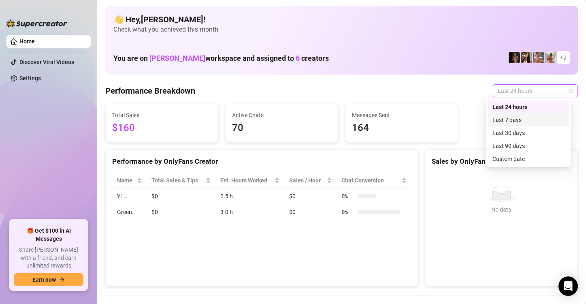 Image resolution: width=586 pixels, height=304 pixels. I want to click on h1: You are on workspace and assigned to creators, so click(221, 58).